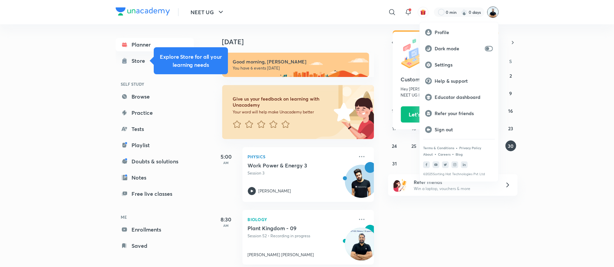 Image resolution: width=614 pixels, height=267 pixels. Describe the element at coordinates (470, 148) in the screenshot. I see `a: Privacy Policy` at that location.